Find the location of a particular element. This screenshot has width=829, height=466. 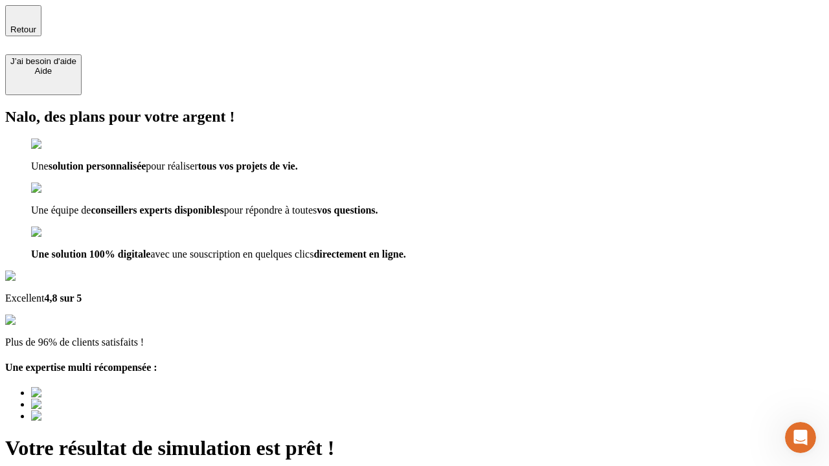

button: Retour is located at coordinates (23, 21).